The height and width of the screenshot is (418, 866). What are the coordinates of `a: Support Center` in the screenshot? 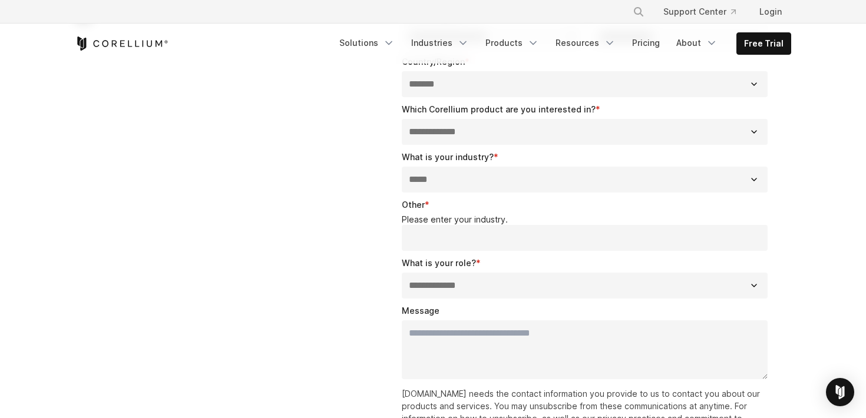 It's located at (699, 12).